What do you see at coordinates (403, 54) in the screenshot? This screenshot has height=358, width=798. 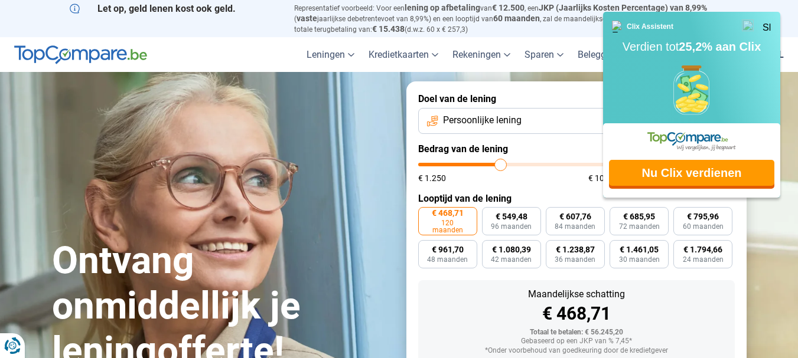 I see `a: Kredietkaarten` at bounding box center [403, 54].